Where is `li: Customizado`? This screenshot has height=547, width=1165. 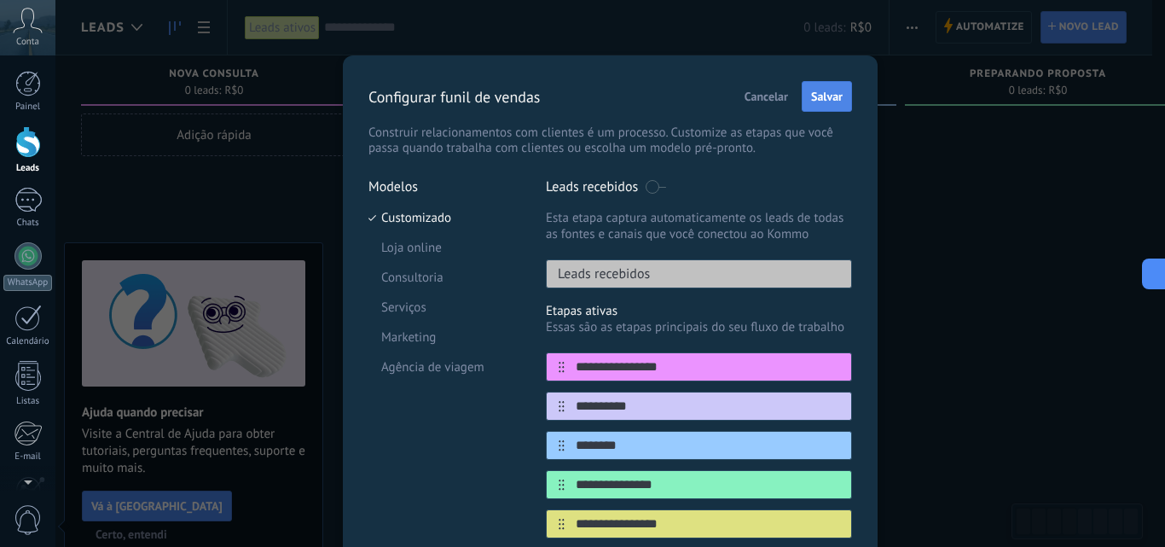
li: Customizado is located at coordinates (444, 217).